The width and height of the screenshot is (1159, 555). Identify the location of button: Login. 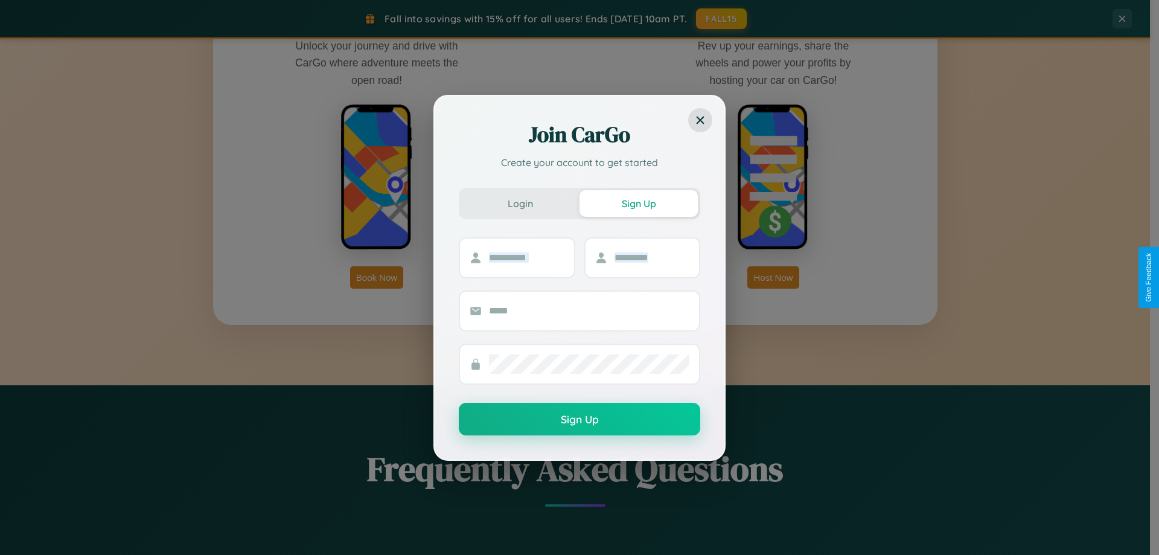
(520, 203).